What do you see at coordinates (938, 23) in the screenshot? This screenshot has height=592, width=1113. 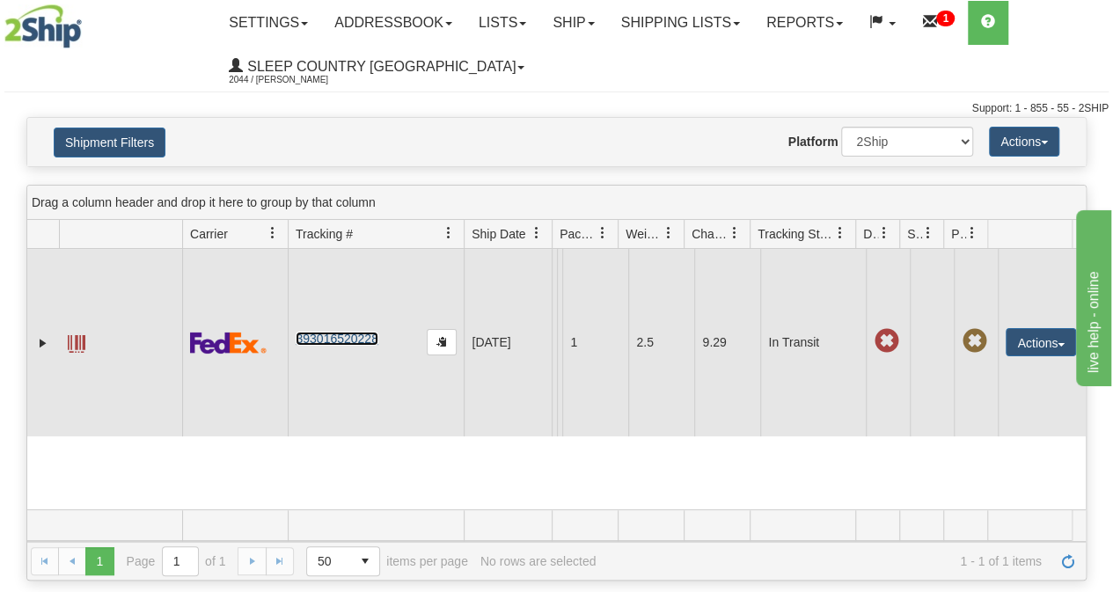 I see `a: 1` at bounding box center [938, 23].